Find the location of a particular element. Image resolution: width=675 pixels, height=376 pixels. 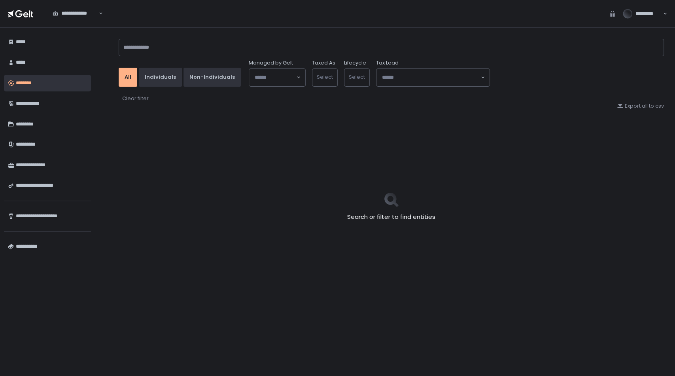

span: Managed by Gelt is located at coordinates (271, 63).